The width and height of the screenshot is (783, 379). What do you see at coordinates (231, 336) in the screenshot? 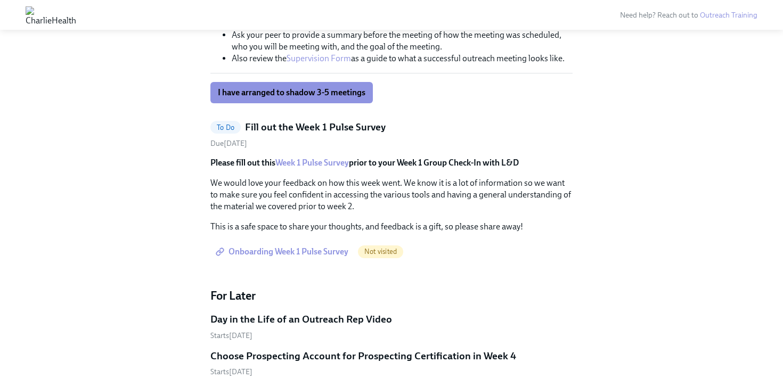
I see `span: Saturday, August 23rd 2025, 8:00 am` at bounding box center [231, 336].